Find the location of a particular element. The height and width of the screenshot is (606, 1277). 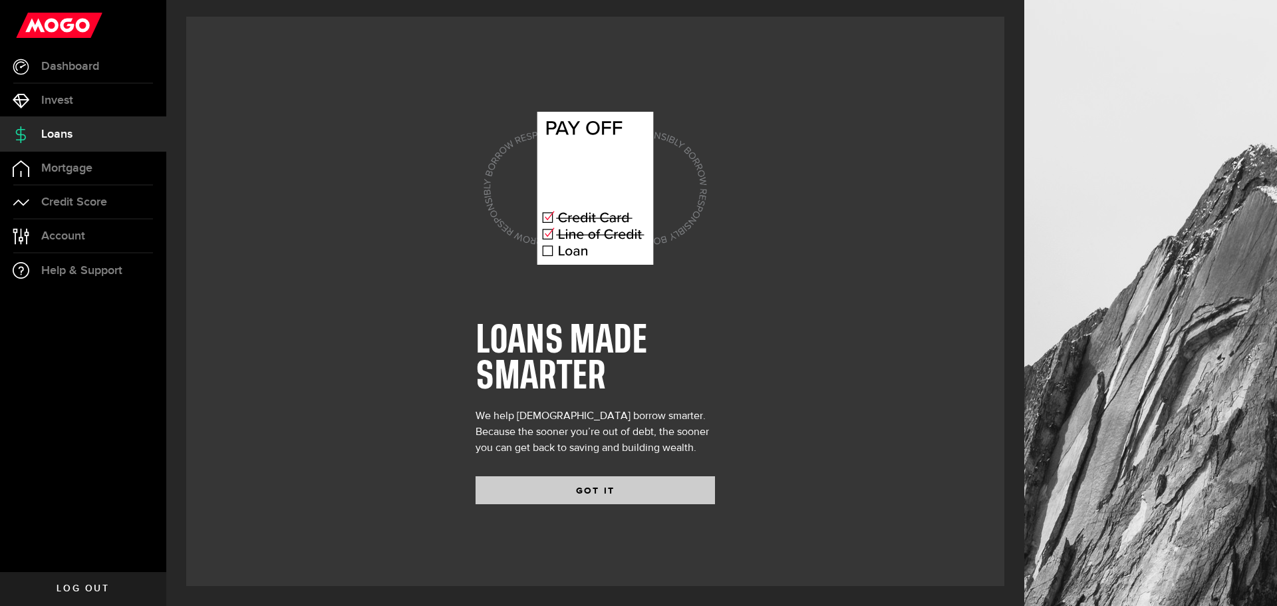

span: Log out is located at coordinates (82, 588).